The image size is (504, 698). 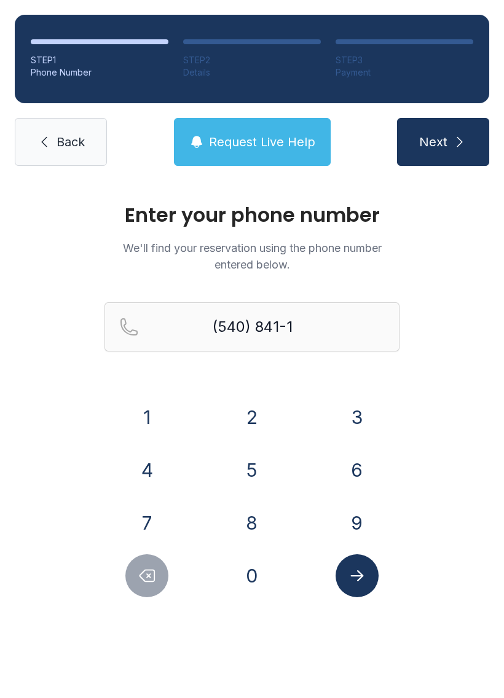 I want to click on span: Request Live Help, so click(x=262, y=142).